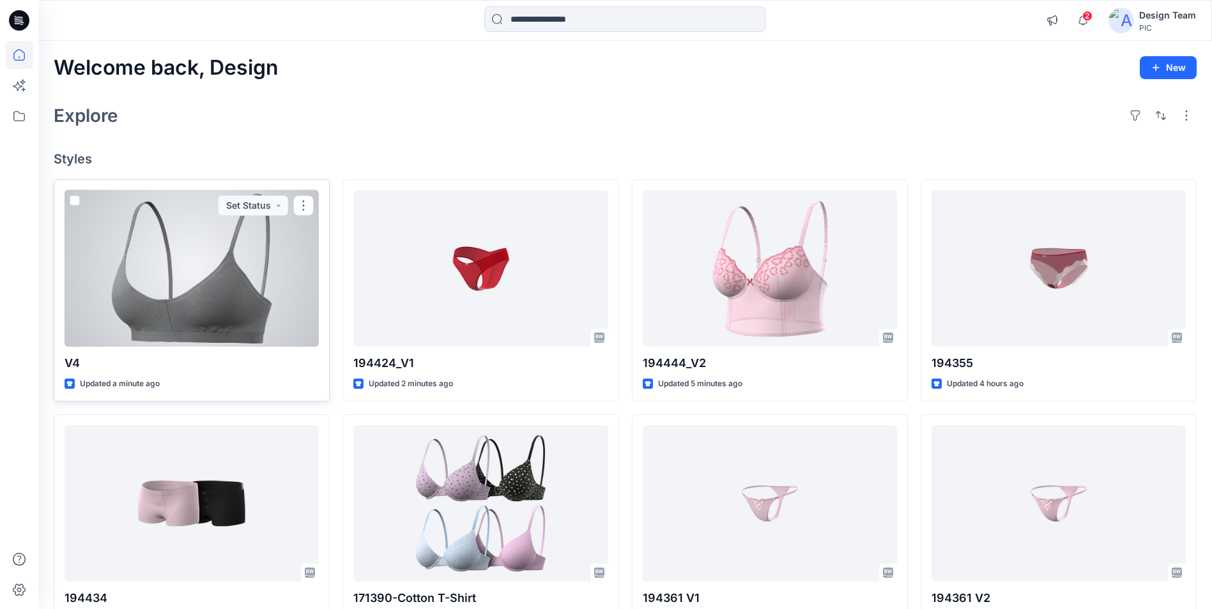 The height and width of the screenshot is (609, 1212). I want to click on p: 194355, so click(1058, 363).